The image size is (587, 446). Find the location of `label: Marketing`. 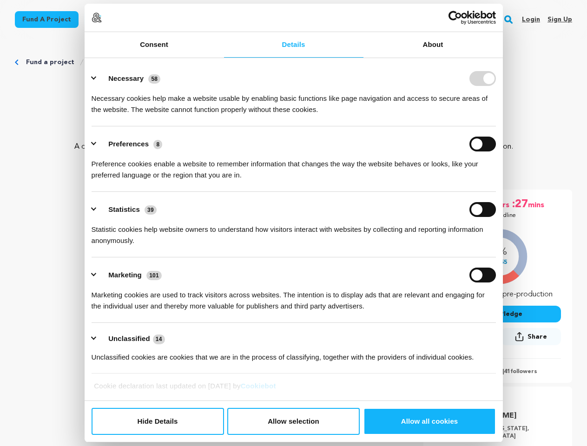

label: Marketing is located at coordinates (125, 275).